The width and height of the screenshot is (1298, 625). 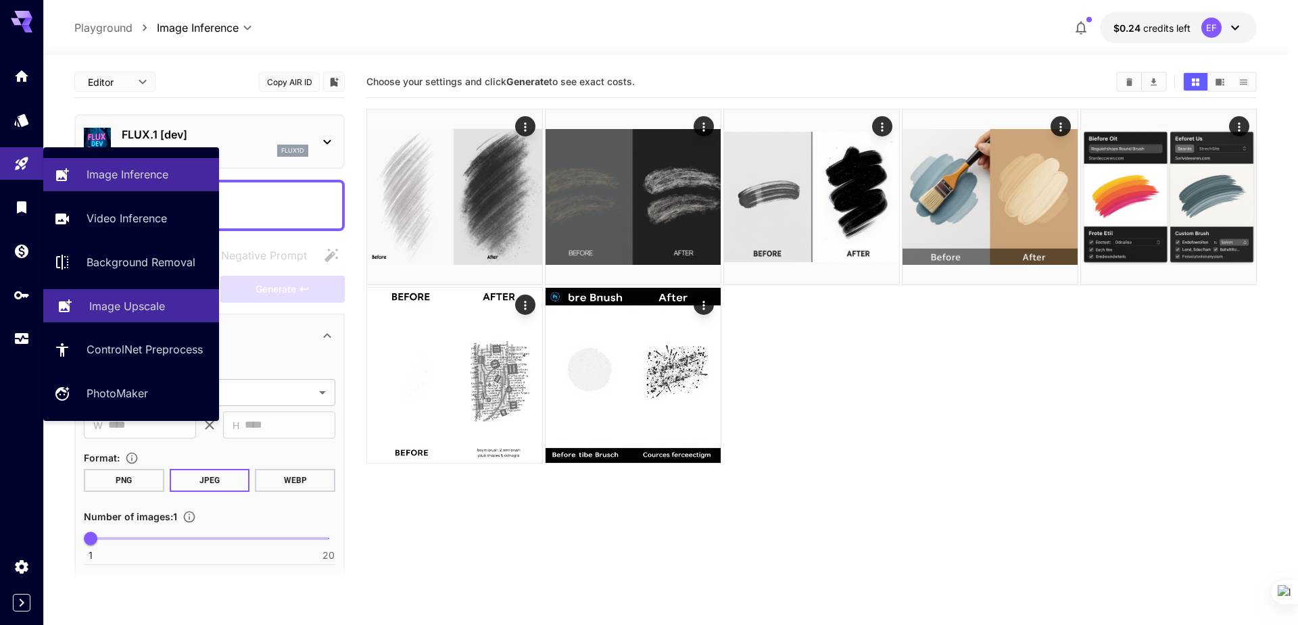 What do you see at coordinates (1152, 28) in the screenshot?
I see `div: $0.23914` at bounding box center [1152, 28].